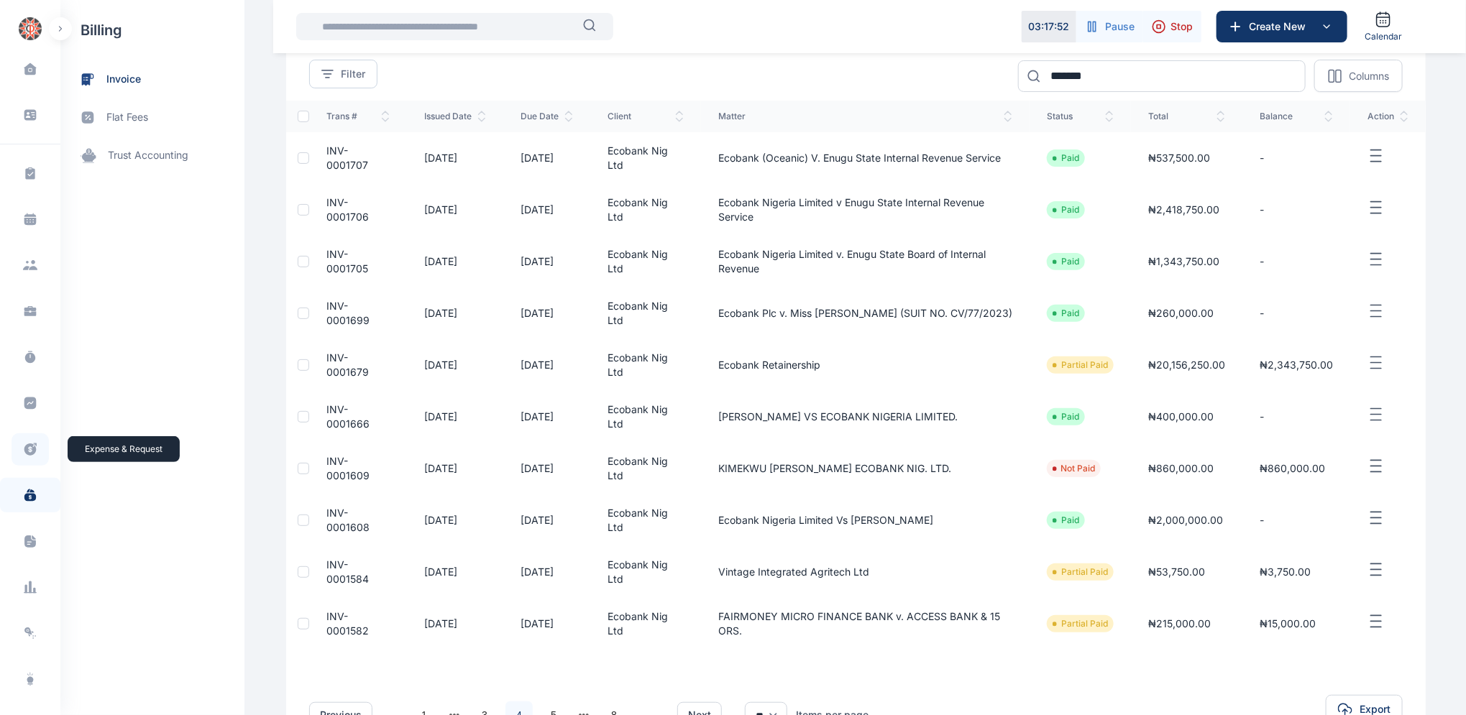  What do you see at coordinates (1181, 313) in the screenshot?
I see `span: ₦260,000.00` at bounding box center [1181, 313].